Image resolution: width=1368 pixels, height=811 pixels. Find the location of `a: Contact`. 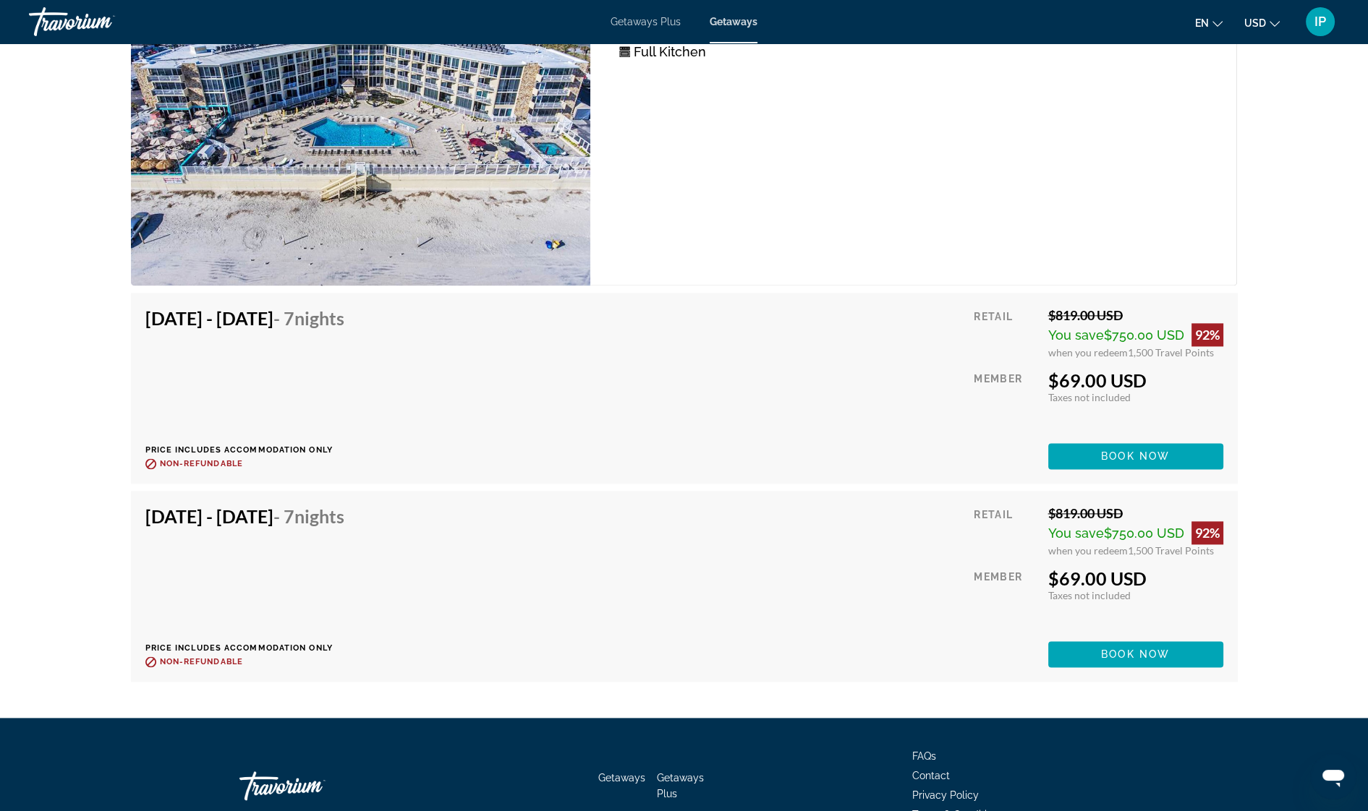

a: Contact is located at coordinates (931, 776).